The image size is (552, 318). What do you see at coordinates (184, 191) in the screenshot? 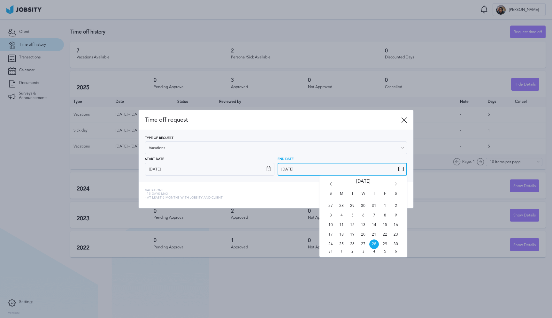
I see `span: Vacations:` at bounding box center [184, 191].